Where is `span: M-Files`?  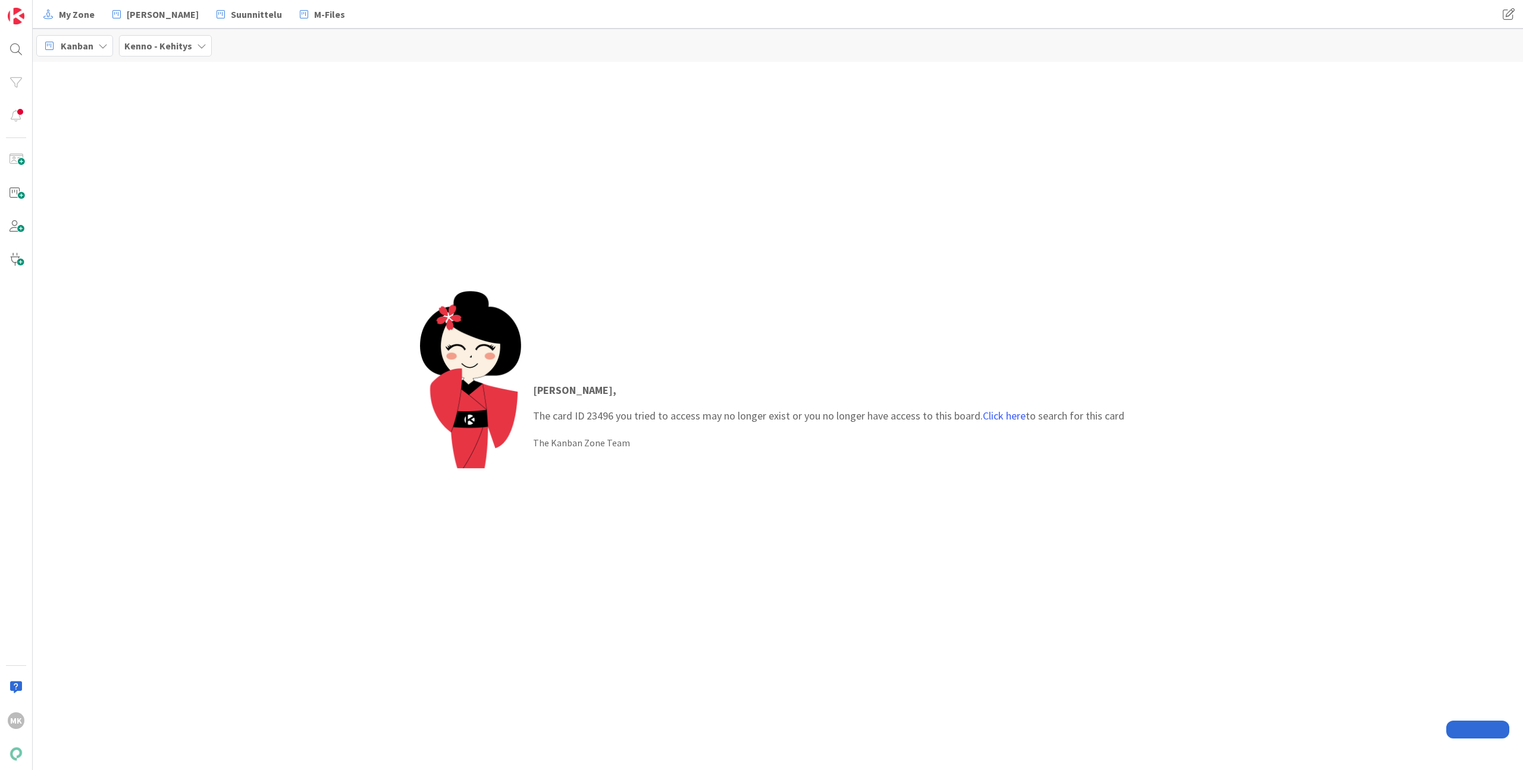
span: M-Files is located at coordinates (330, 14).